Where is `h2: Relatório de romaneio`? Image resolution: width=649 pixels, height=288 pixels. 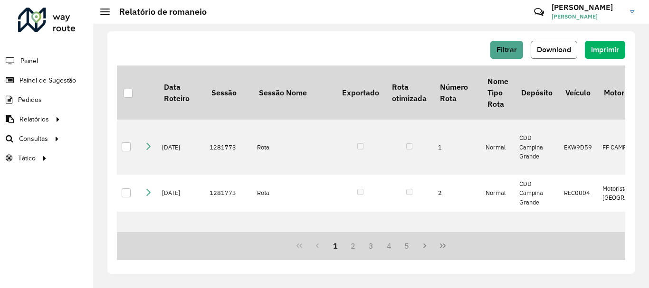
h2: Relatório de romaneio is located at coordinates (158, 12).